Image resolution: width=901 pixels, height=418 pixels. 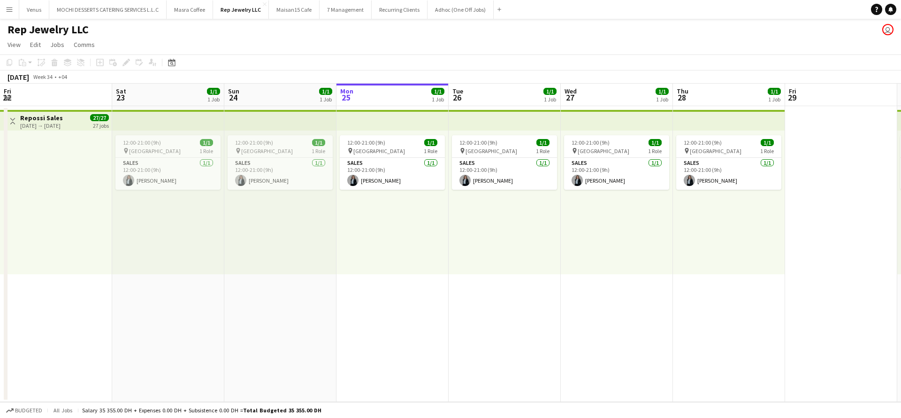 I want to click on span: 28, so click(x=682, y=97).